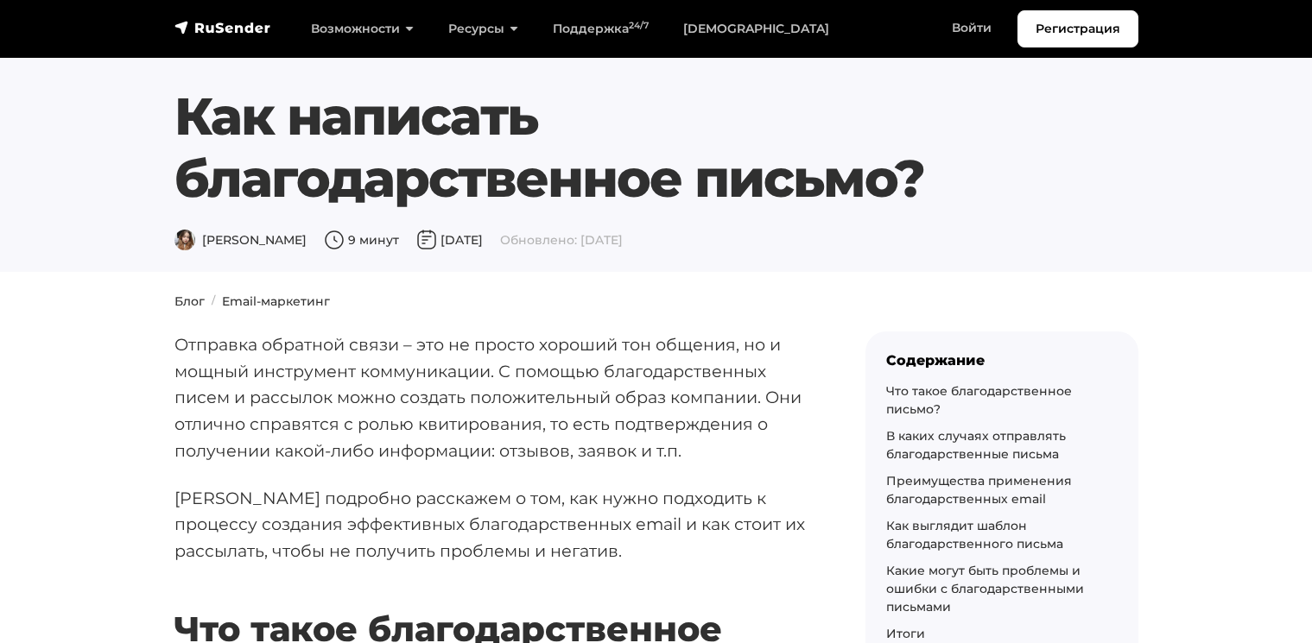 This screenshot has height=643, width=1312. What do you see at coordinates (1078, 28) in the screenshot?
I see `a: Регистрация` at bounding box center [1078, 28].